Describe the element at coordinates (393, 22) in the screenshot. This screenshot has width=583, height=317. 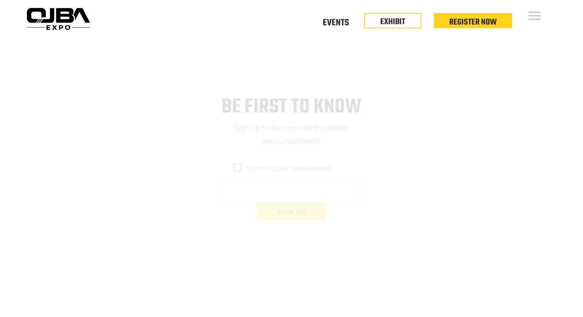
I see `a: EXHIBIT` at that location.